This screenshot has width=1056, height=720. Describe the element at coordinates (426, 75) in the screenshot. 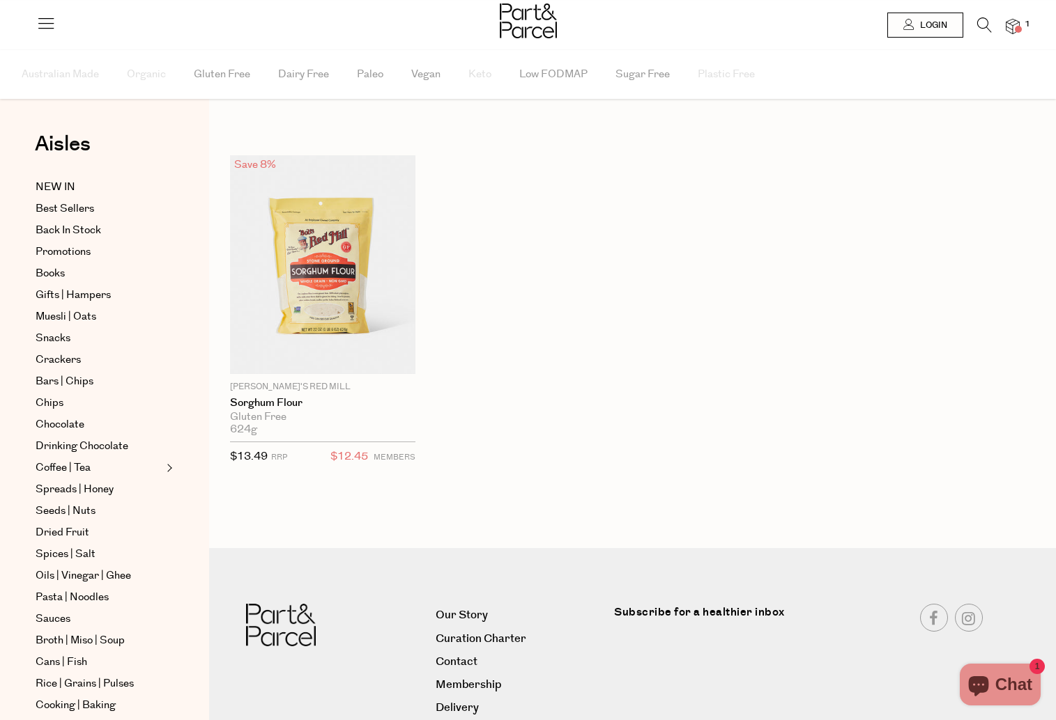

I see `span: Vegan` at that location.